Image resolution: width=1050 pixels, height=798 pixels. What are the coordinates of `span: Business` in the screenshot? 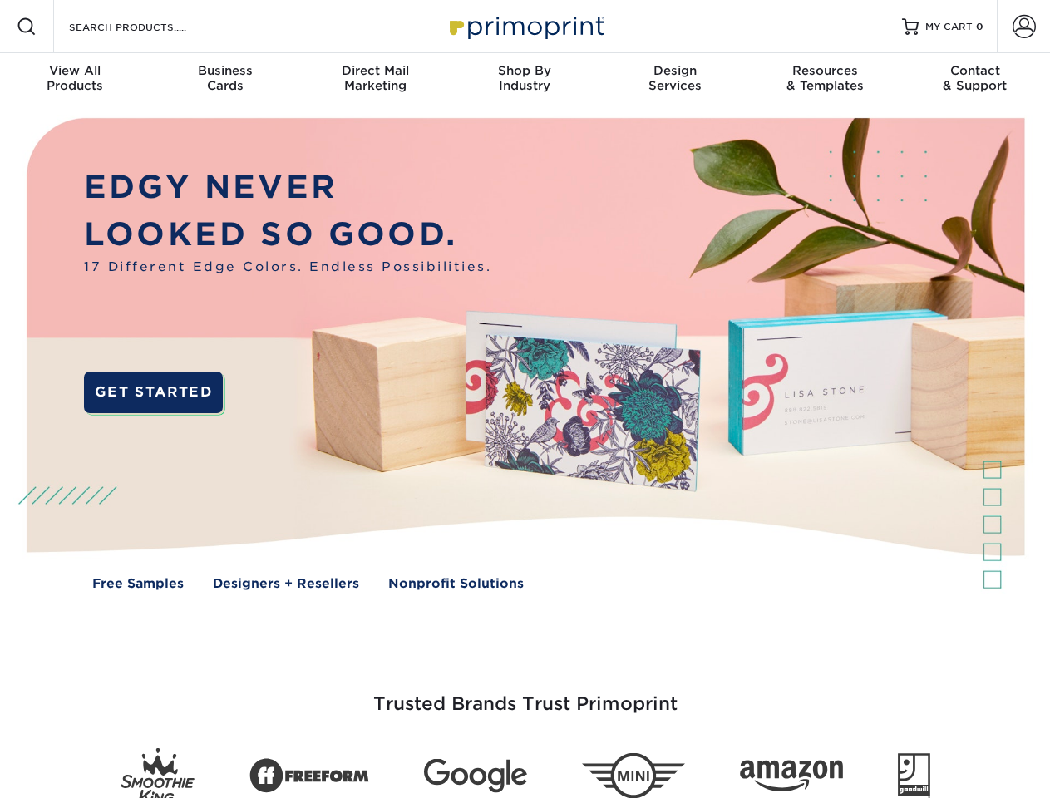 It's located at (225, 71).